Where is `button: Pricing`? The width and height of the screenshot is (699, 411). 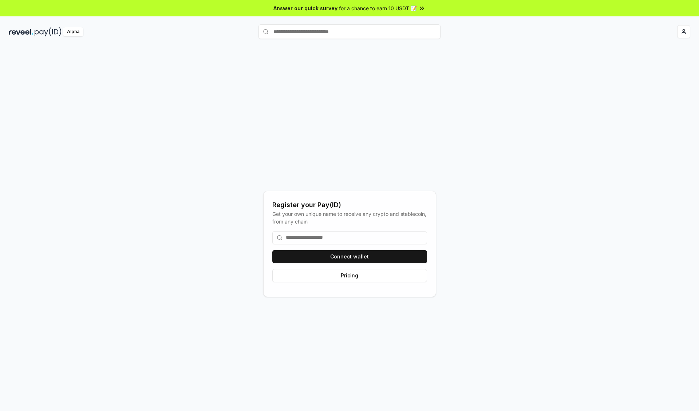
button: Pricing is located at coordinates (350, 276).